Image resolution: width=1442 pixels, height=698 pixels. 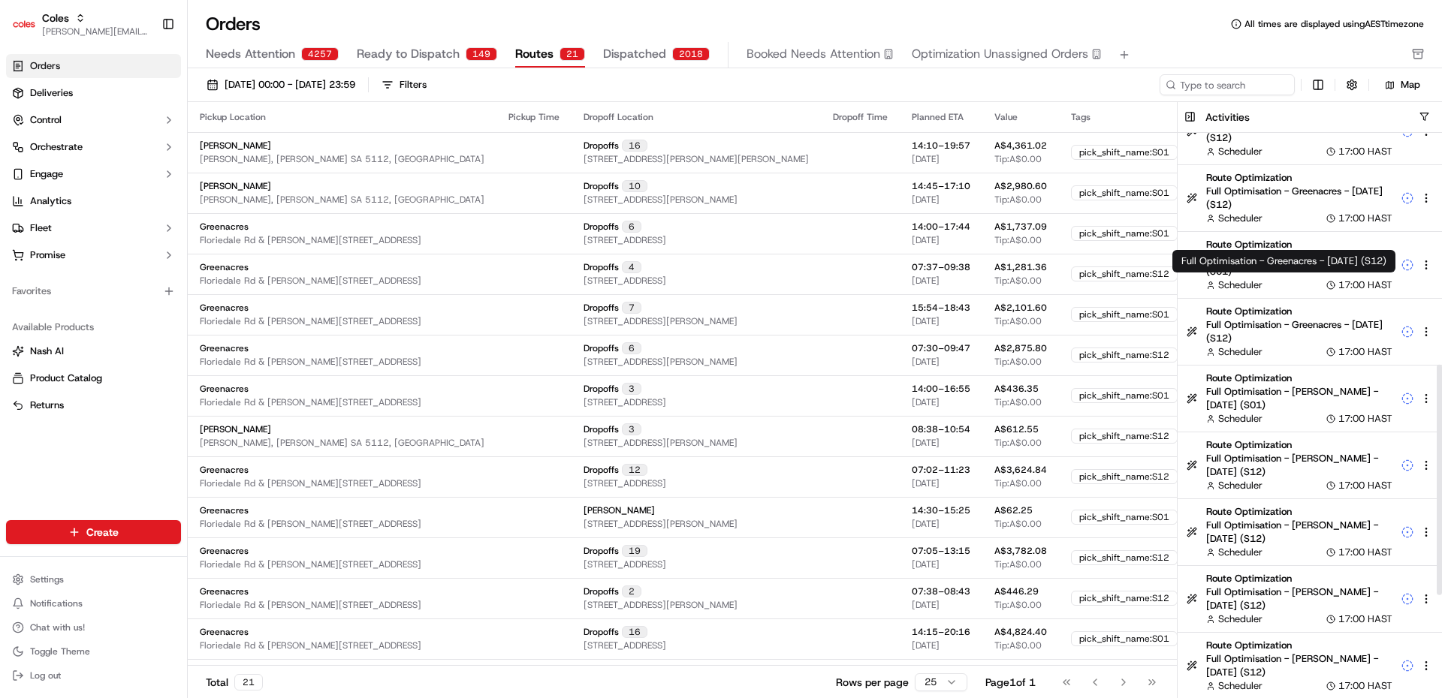 What do you see at coordinates (93, 66) in the screenshot?
I see `a: Orders` at bounding box center [93, 66].